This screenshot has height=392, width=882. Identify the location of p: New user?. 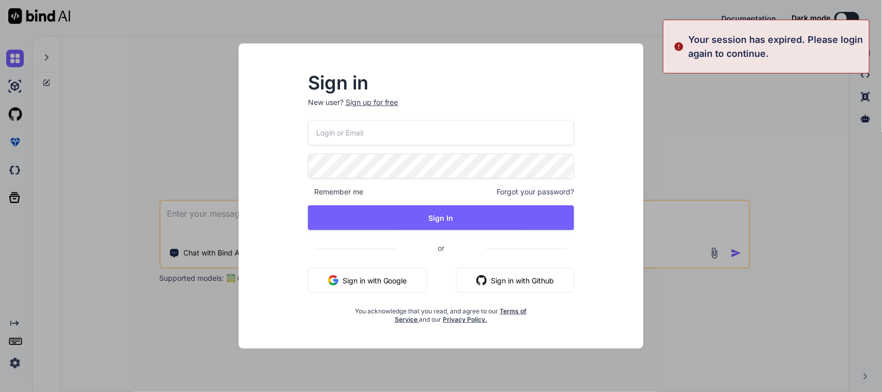
(441, 109).